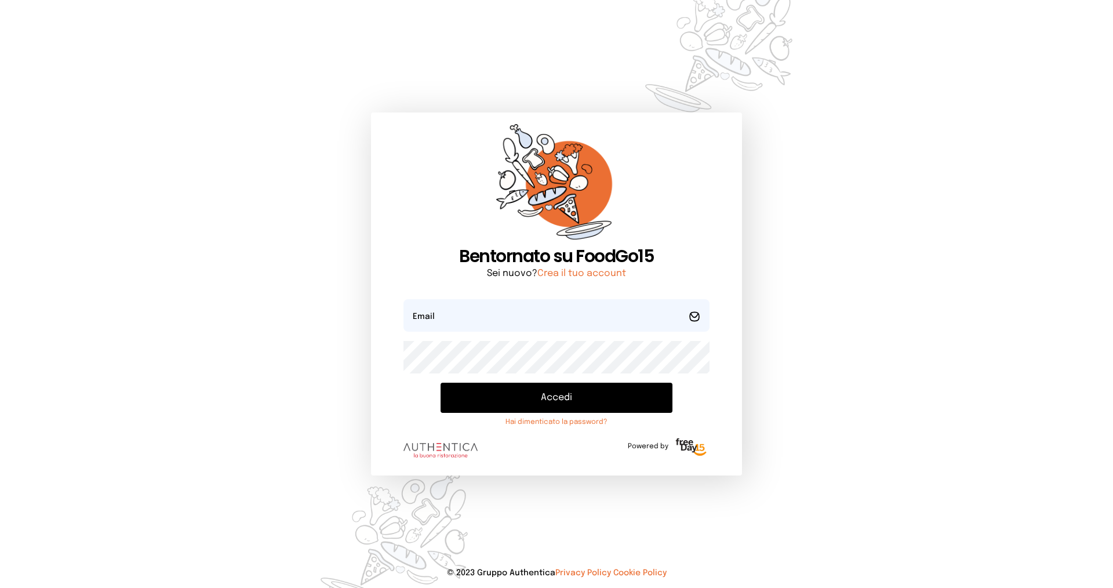 This screenshot has height=588, width=1113. Describe the element at coordinates (557, 422) in the screenshot. I see `a: Hai dimenticato la password?` at that location.